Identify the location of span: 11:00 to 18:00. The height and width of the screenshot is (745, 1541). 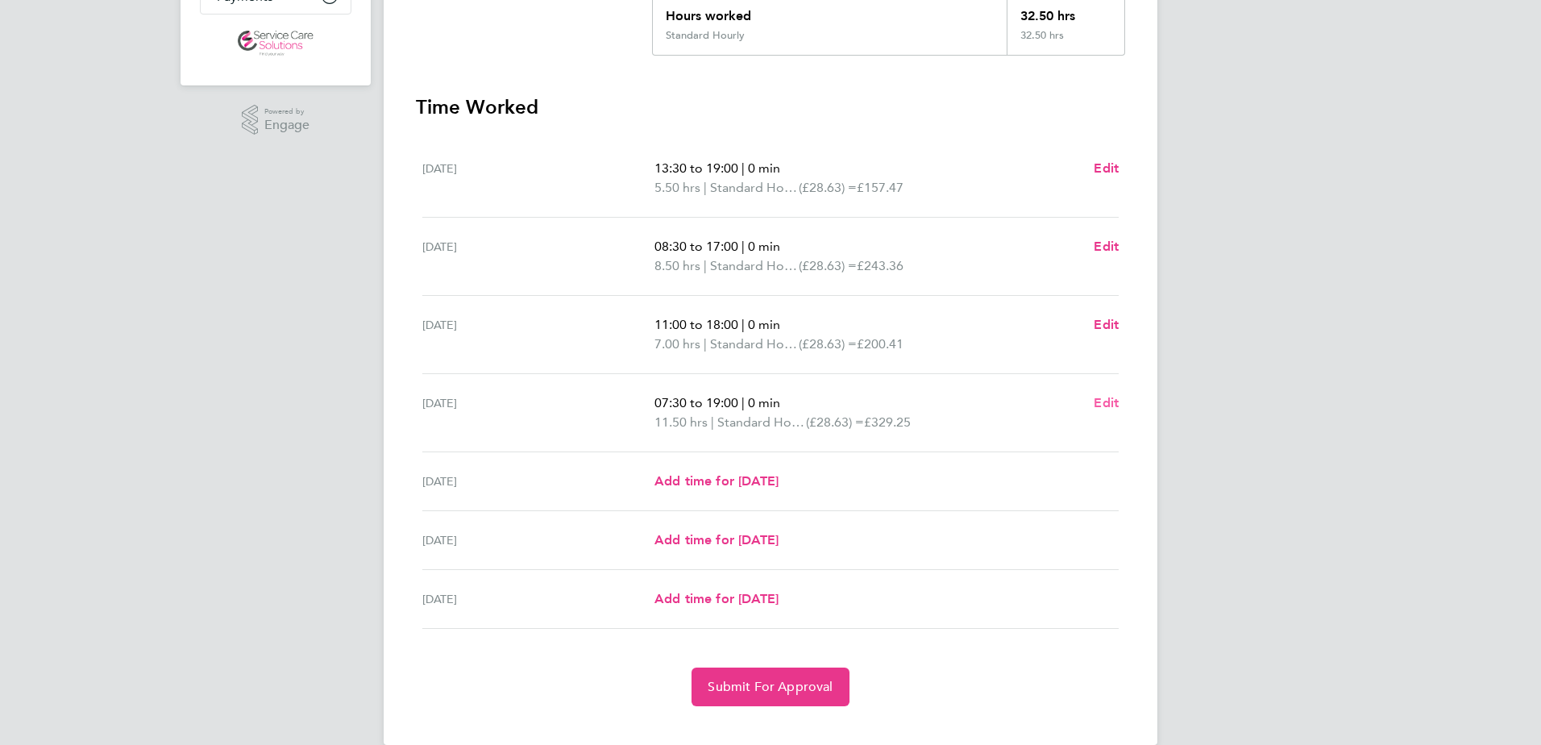
(696, 324).